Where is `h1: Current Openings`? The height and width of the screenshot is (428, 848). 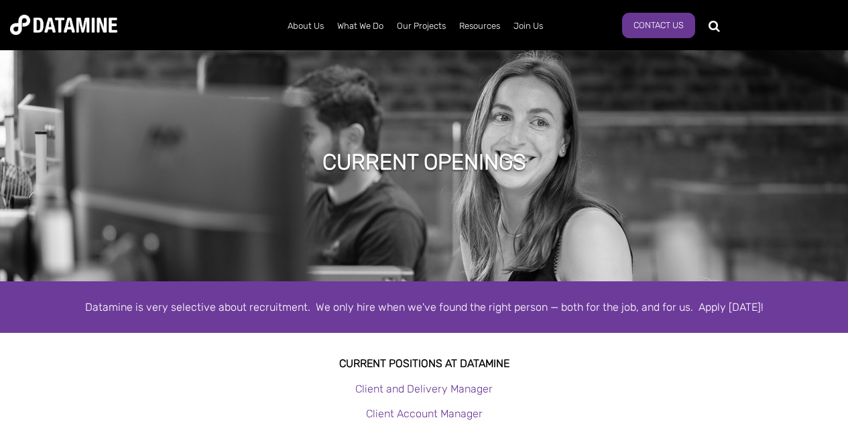
h1: Current Openings is located at coordinates (424, 162).